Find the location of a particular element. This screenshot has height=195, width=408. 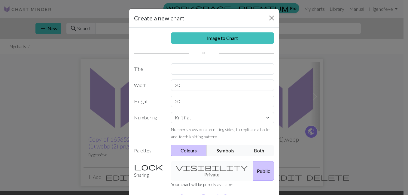

label: Height is located at coordinates (149, 102).